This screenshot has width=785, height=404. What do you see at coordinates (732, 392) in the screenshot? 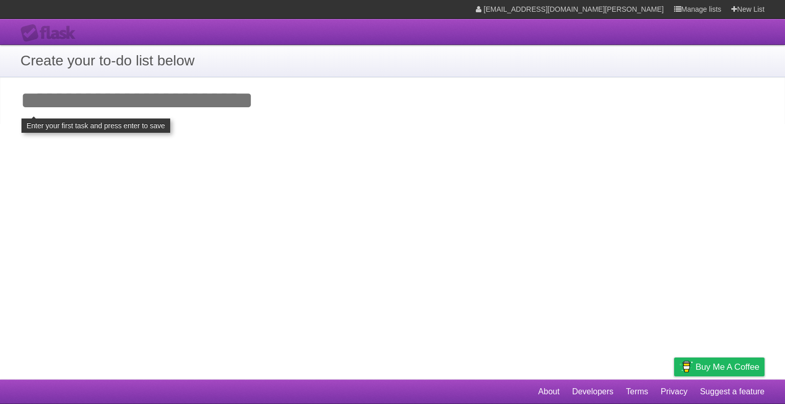
I see `a: Suggest a feature` at bounding box center [732, 392].